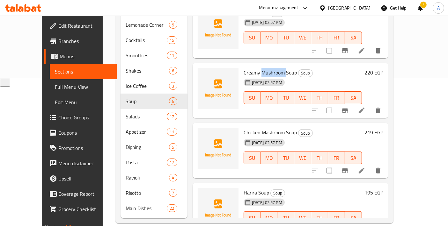 The width and height of the screenshot is (448, 226). I want to click on div: Ravioli, so click(147, 178).